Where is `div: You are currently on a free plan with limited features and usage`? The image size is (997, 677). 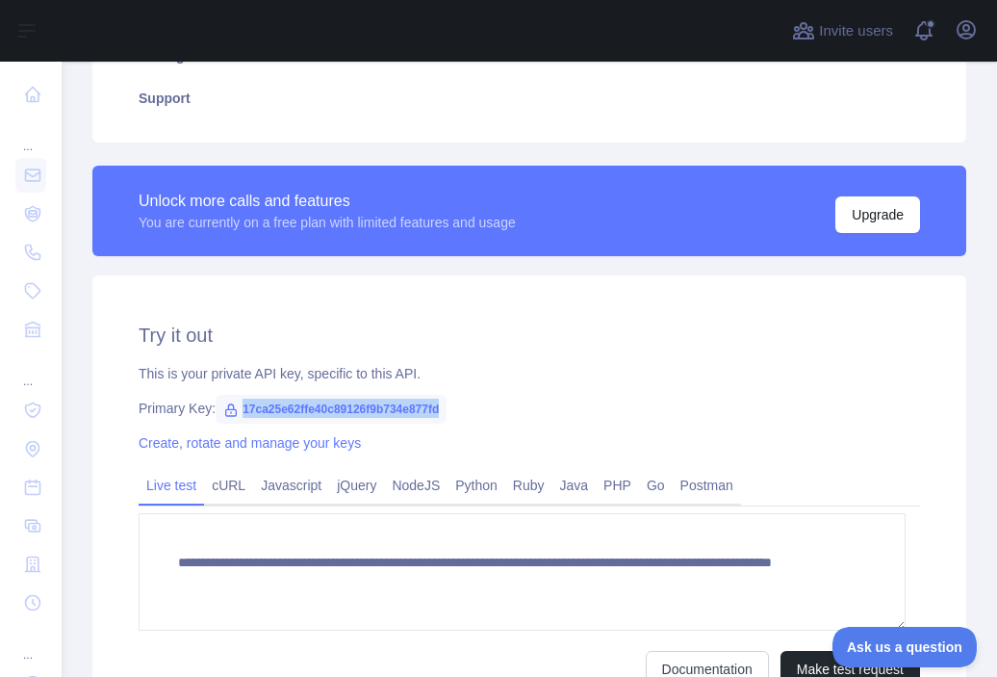 div: You are currently on a free plan with limited features and usage is located at coordinates (327, 222).